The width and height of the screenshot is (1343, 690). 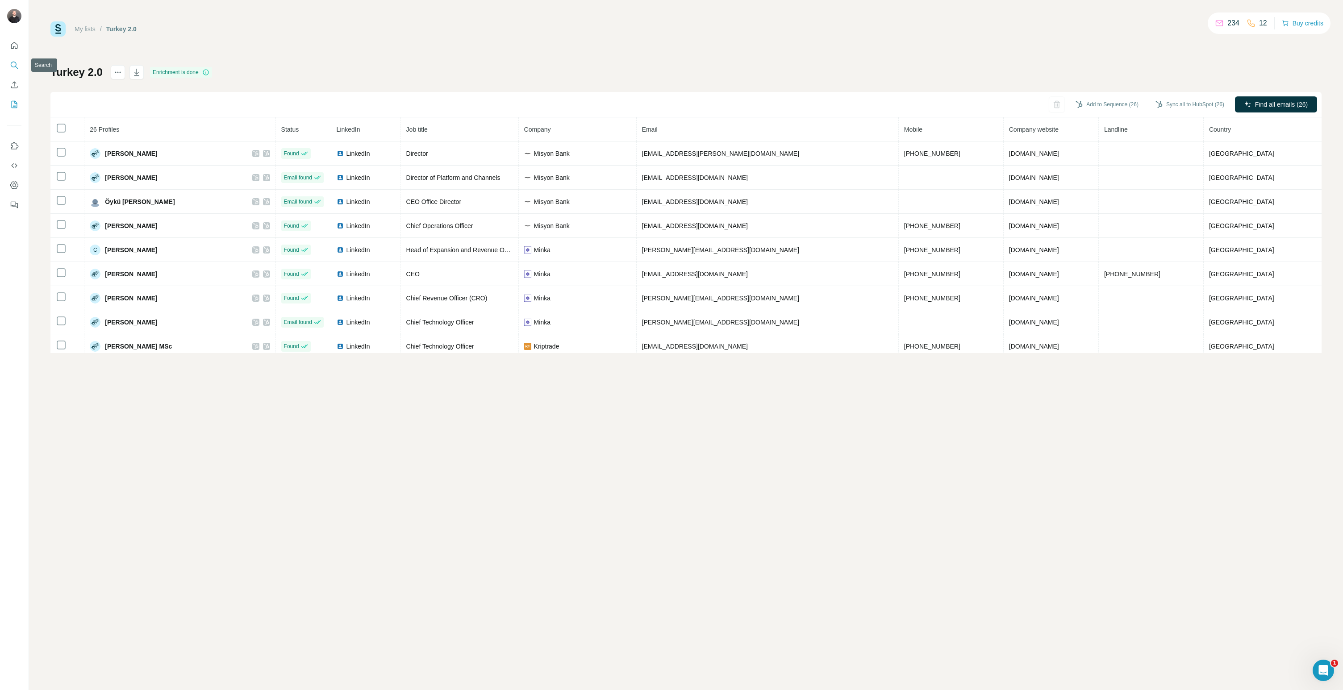 What do you see at coordinates (469, 250) in the screenshot?
I see `span: Head of Expansion and Revenue Operations` at bounding box center [469, 250].